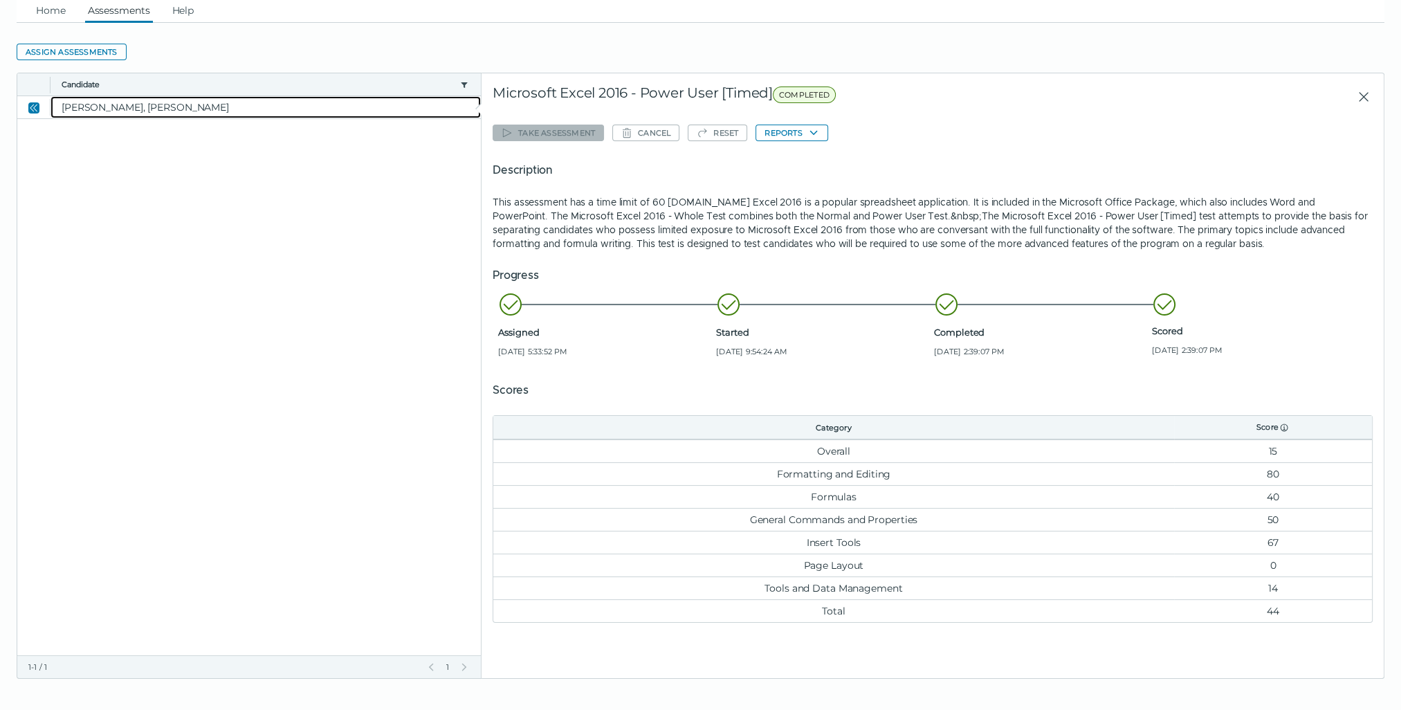  What do you see at coordinates (71, 52) in the screenshot?
I see `button: Assign assessments` at bounding box center [71, 52].